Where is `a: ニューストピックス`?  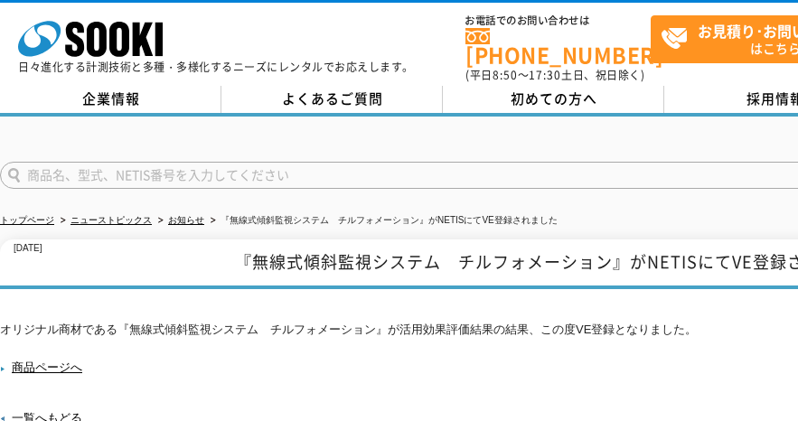 a: ニューストピックス is located at coordinates (111, 220).